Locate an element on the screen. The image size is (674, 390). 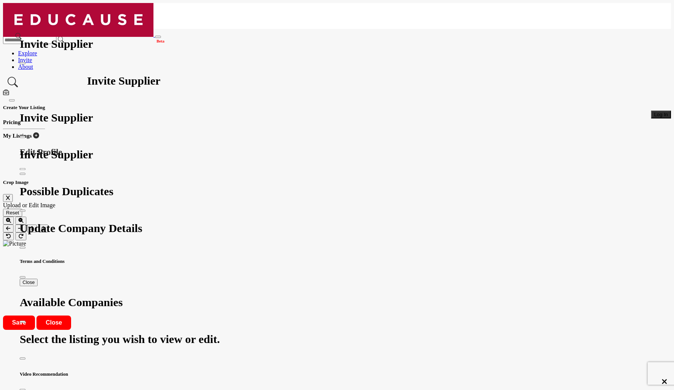
h5: Terms and Conditions is located at coordinates (337, 262).